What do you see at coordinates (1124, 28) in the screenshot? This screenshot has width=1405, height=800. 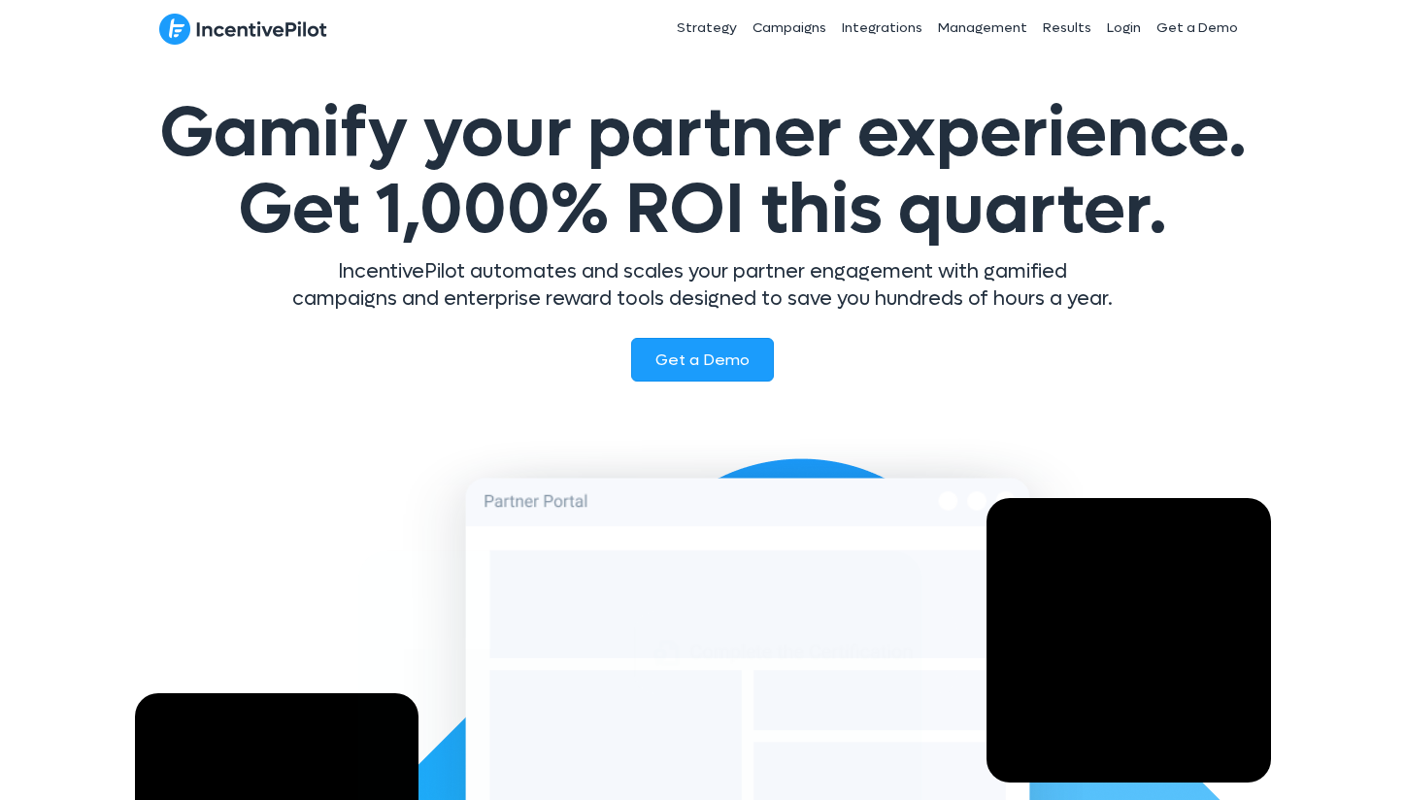 I see `a: Login` at bounding box center [1124, 28].